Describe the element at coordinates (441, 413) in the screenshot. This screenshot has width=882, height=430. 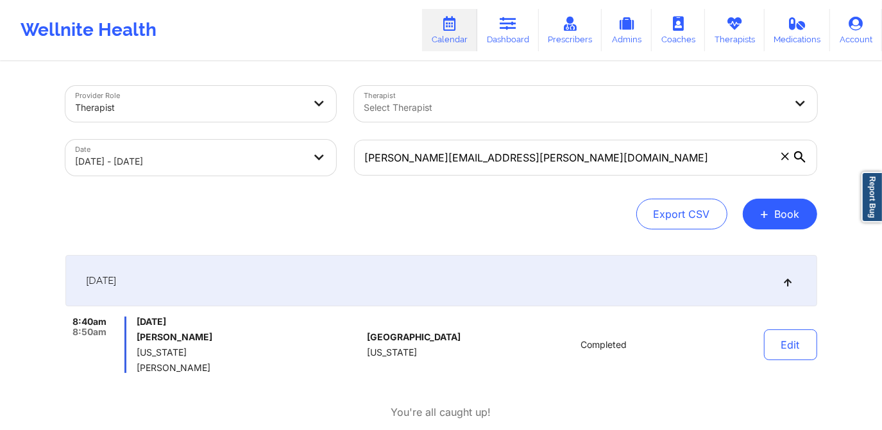
I see `p: You're all caught up!` at that location.